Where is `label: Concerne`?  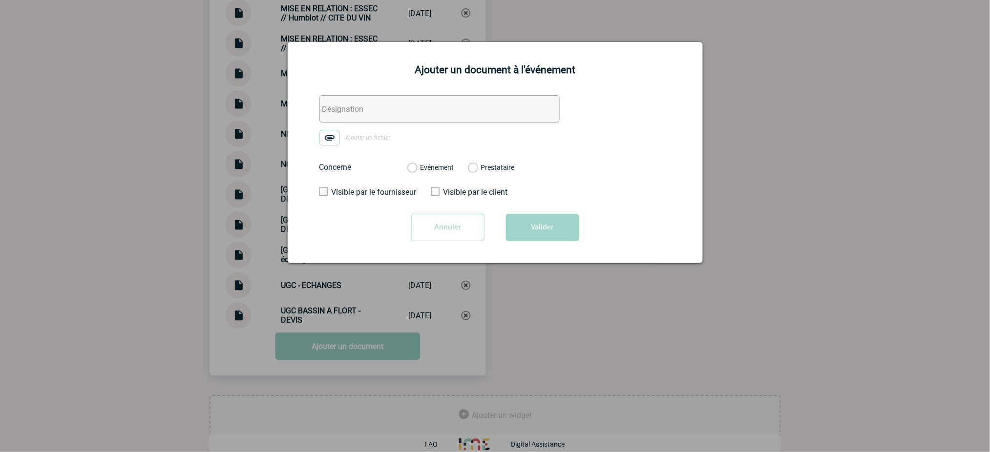 label: Concerne is located at coordinates (359, 167).